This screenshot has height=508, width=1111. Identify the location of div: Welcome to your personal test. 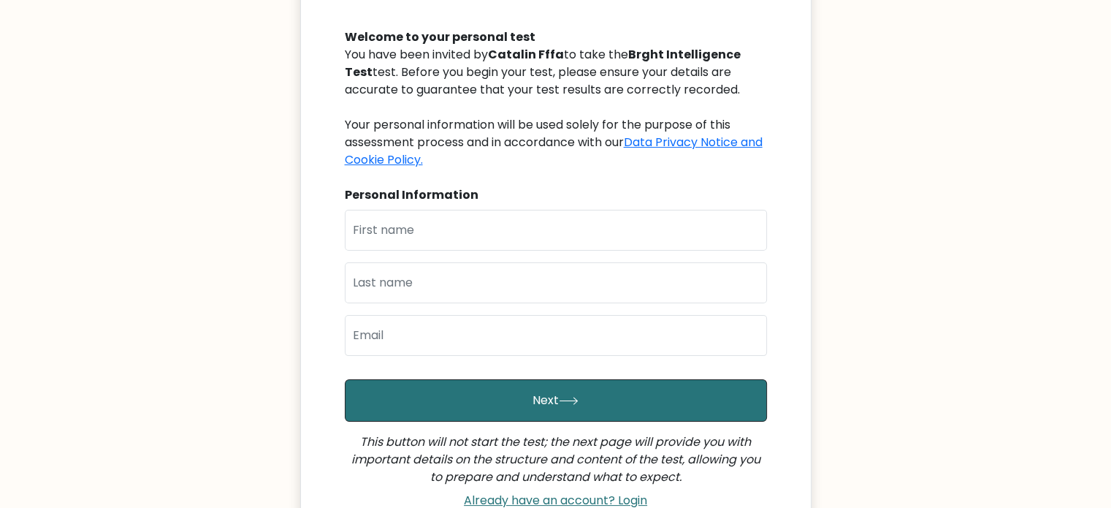
(556, 37).